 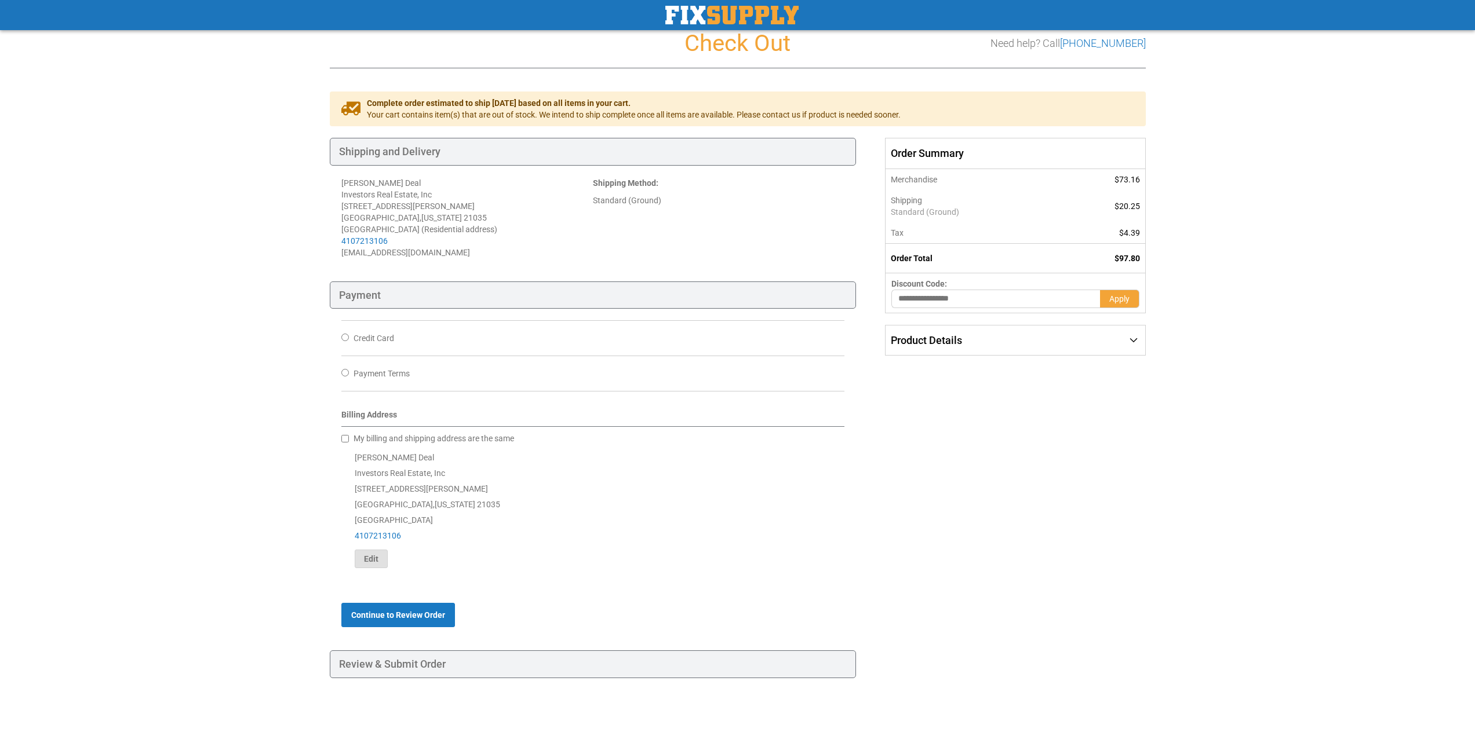 I want to click on span: Standard (Ground), so click(x=973, y=212).